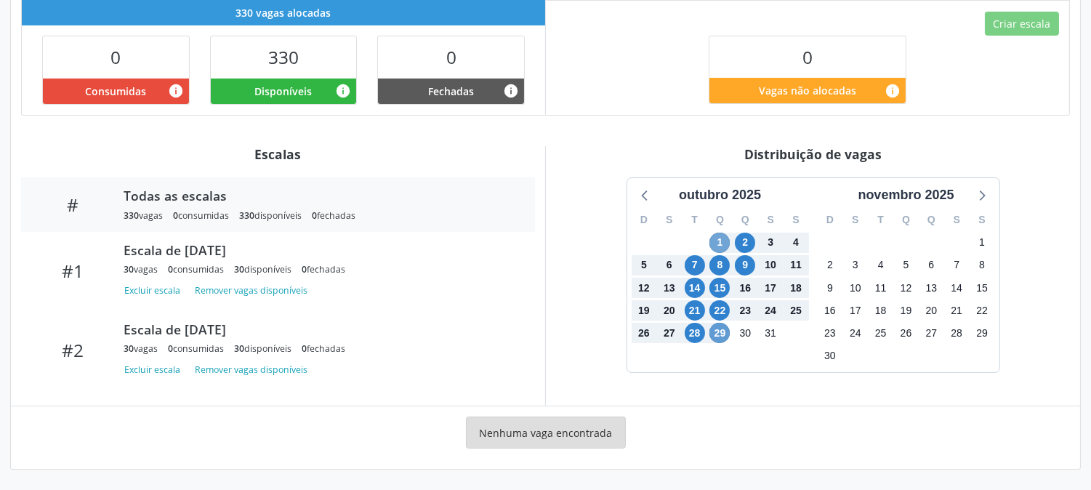  I want to click on div: Nenhuma vaga encontrada, so click(546, 432).